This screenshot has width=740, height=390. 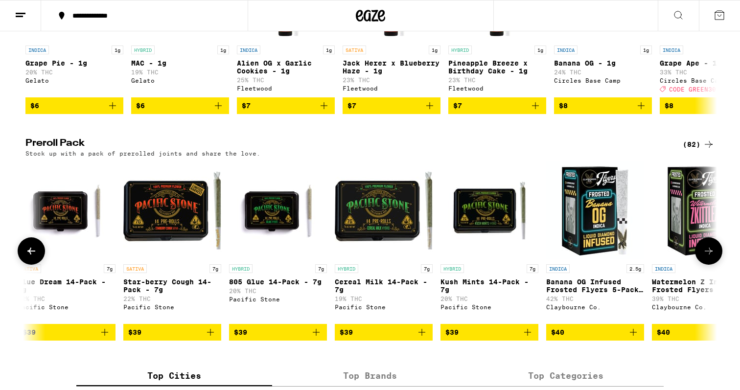 I want to click on p: Alien OG x Garlic Cookies - 1g, so click(x=286, y=67).